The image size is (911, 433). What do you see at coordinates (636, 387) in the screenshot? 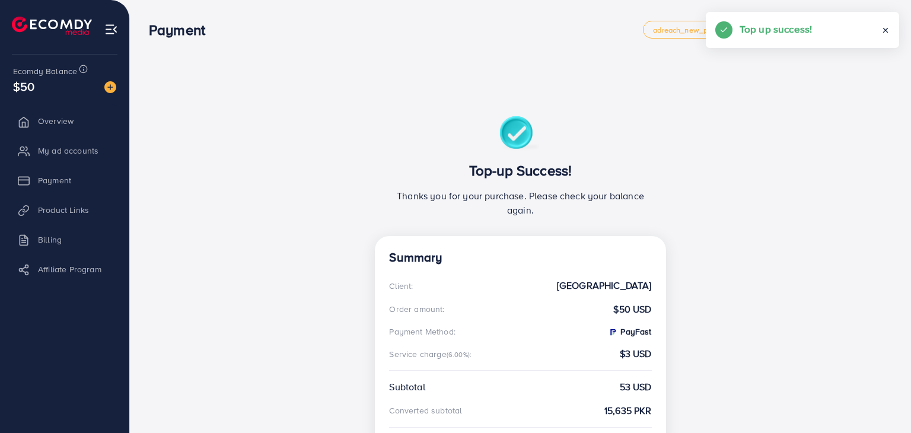
I see `strong: 53 USD` at bounding box center [636, 387].